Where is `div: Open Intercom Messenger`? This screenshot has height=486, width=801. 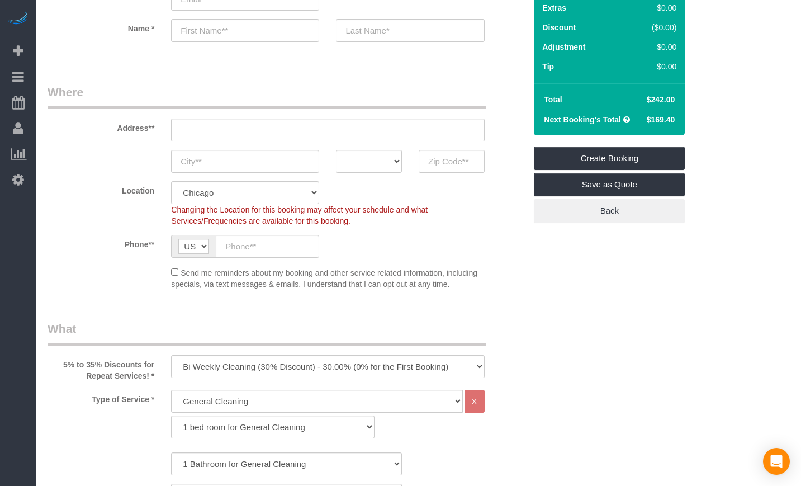
div: Open Intercom Messenger is located at coordinates (777, 461).